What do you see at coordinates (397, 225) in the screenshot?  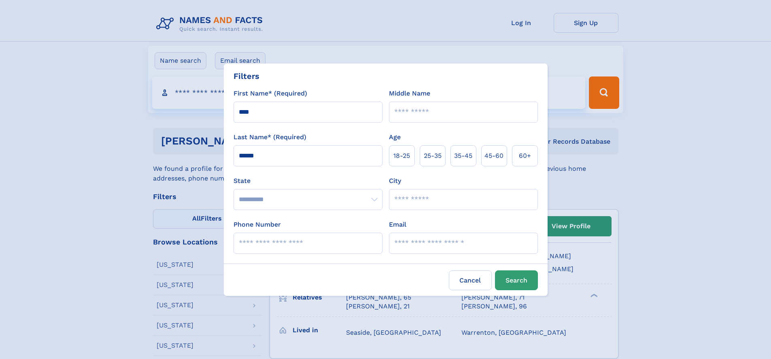 I see `label: Email` at bounding box center [397, 225].